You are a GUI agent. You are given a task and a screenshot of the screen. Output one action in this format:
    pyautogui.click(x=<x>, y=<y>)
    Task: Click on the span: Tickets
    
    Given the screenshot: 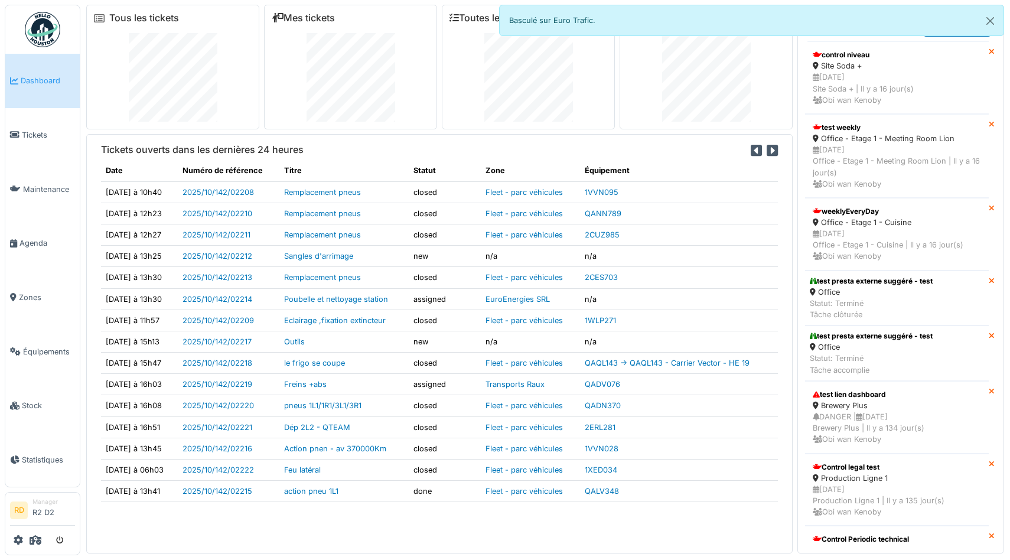 What is the action you would take?
    pyautogui.click(x=48, y=135)
    